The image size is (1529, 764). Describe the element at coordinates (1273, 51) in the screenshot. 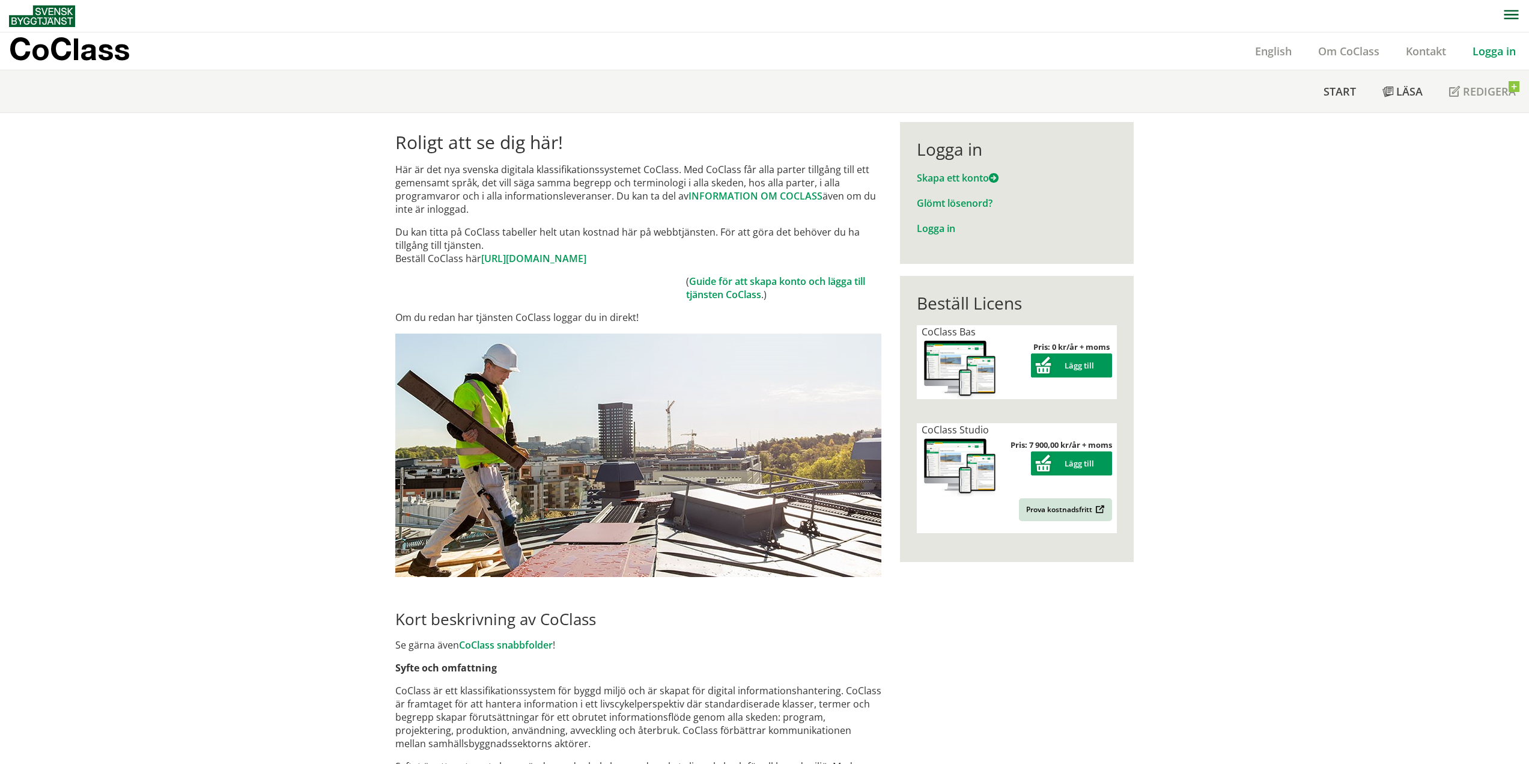

I see `a: English` at that location.